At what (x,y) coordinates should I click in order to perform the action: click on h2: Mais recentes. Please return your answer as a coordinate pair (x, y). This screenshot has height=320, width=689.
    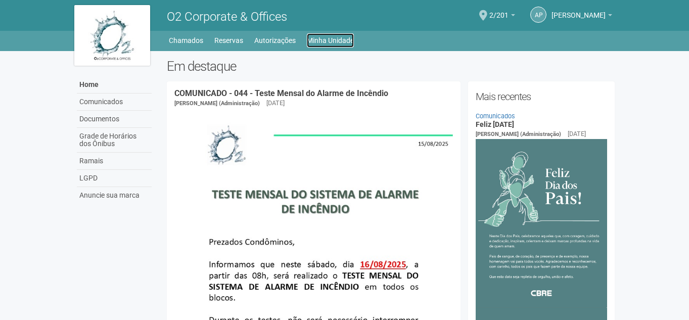
    Looking at the image, I should click on (542, 97).